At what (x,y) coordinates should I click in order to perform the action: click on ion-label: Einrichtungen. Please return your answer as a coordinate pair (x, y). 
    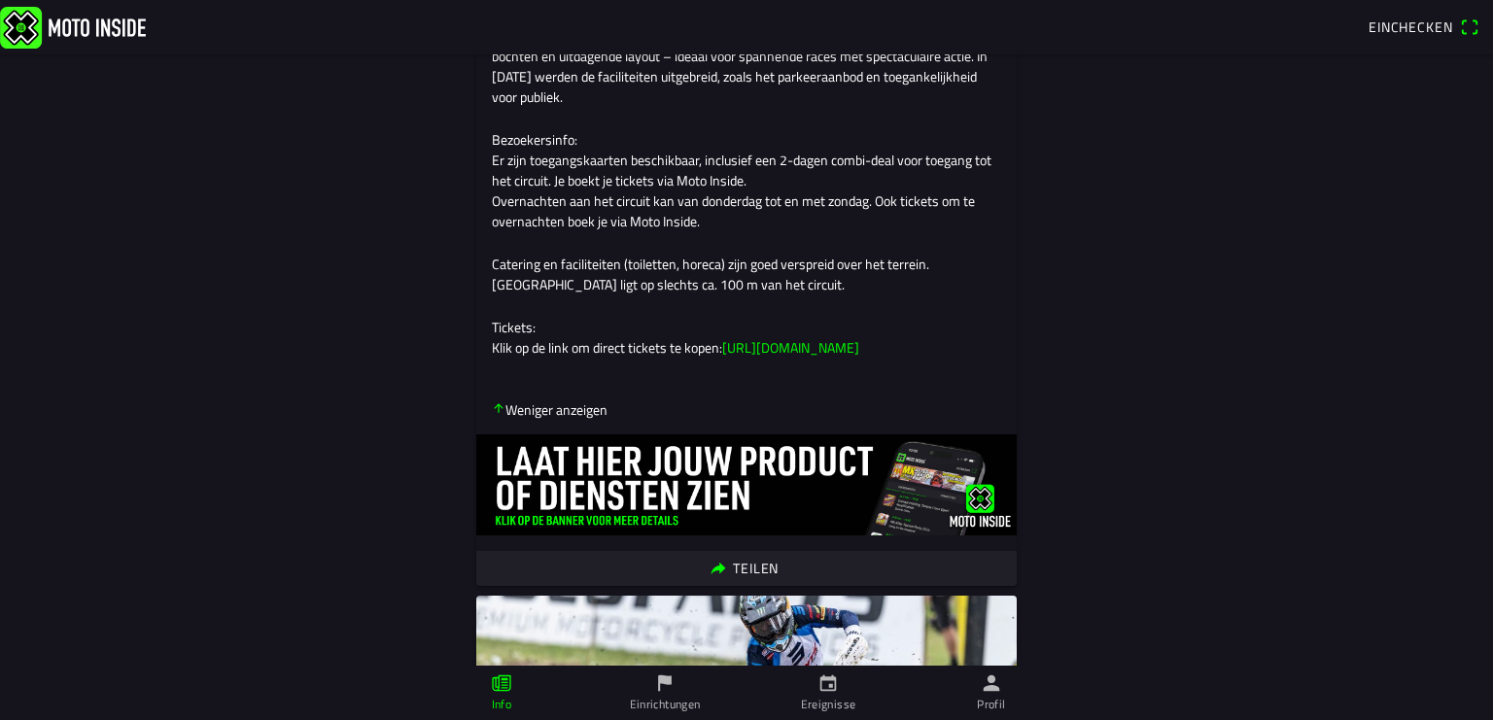
    Looking at the image, I should click on (665, 705).